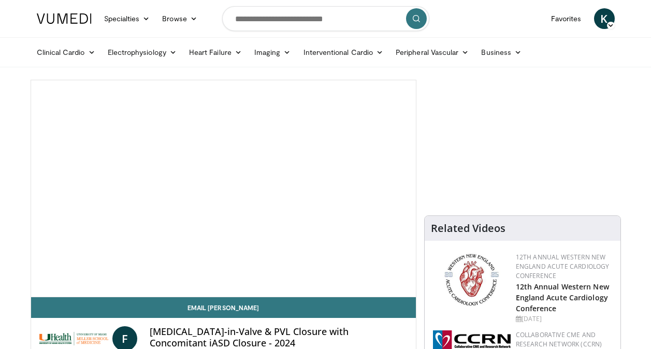 The height and width of the screenshot is (349, 651). I want to click on h4: Related Videos, so click(468, 228).